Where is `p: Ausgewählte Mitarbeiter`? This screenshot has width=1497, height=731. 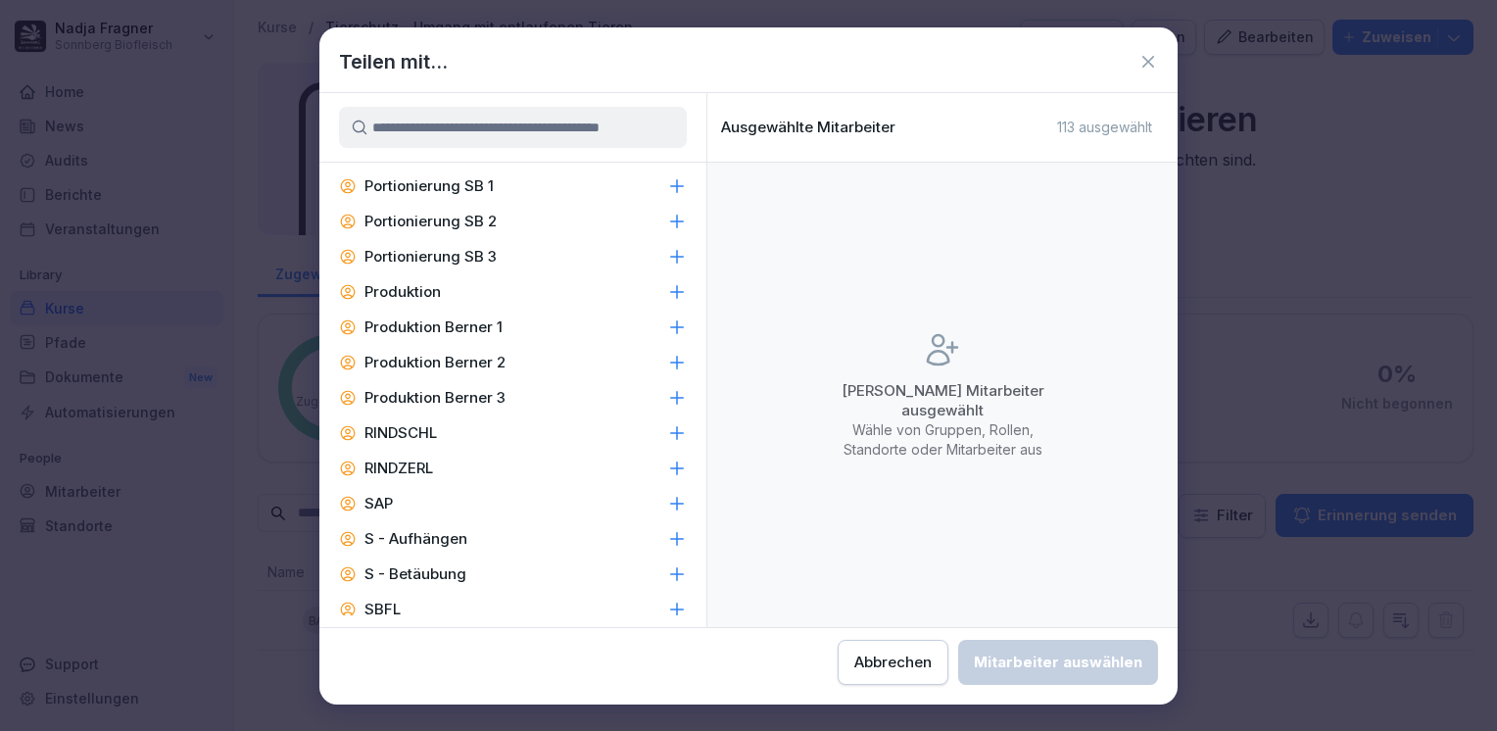
p: Ausgewählte Mitarbeiter is located at coordinates (808, 127).